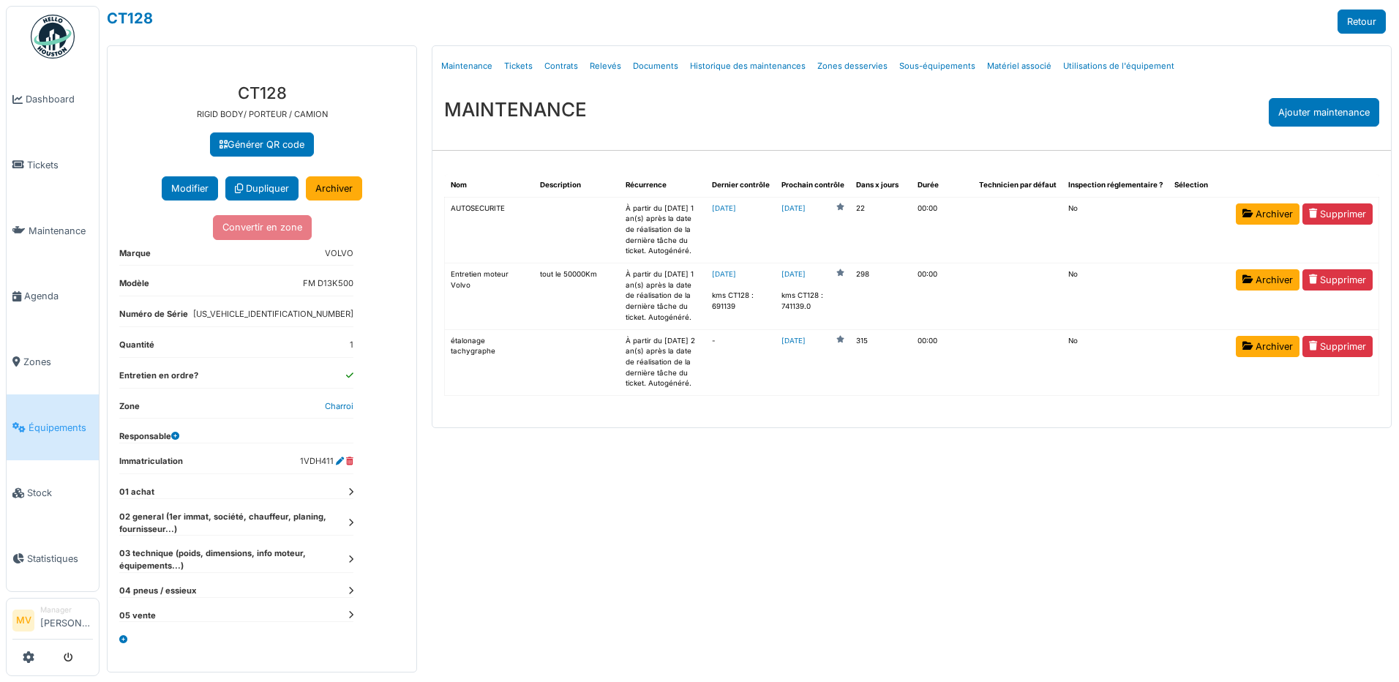 This screenshot has width=1399, height=682. I want to click on span: Agenda, so click(59, 296).